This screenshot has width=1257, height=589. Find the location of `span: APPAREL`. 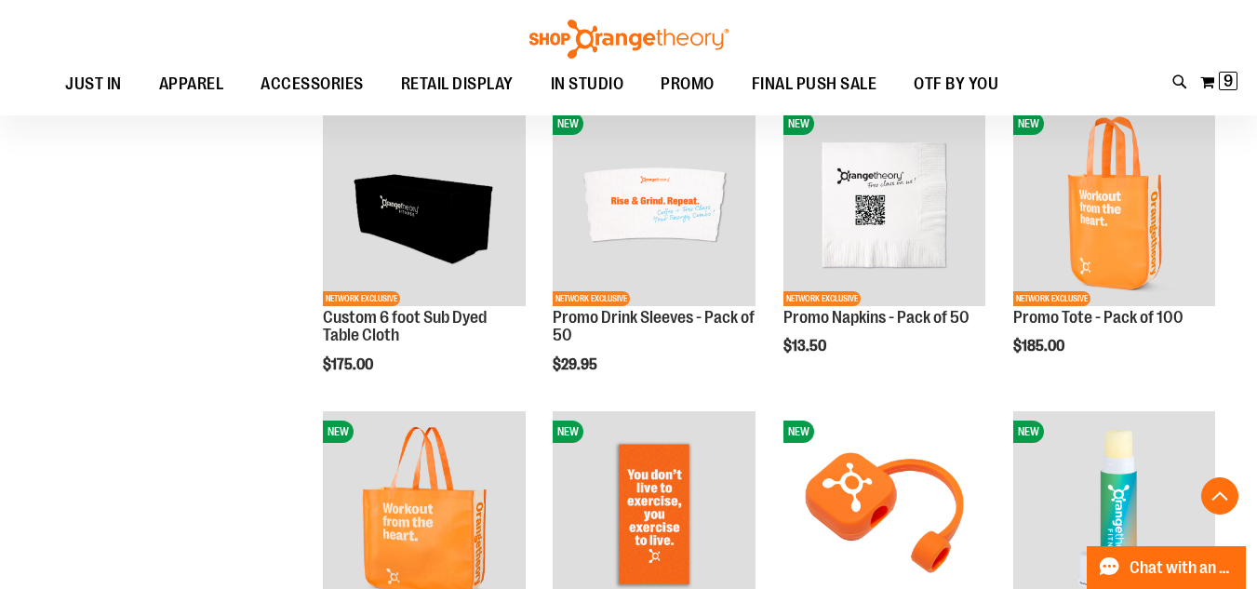

span: APPAREL is located at coordinates (192, 84).